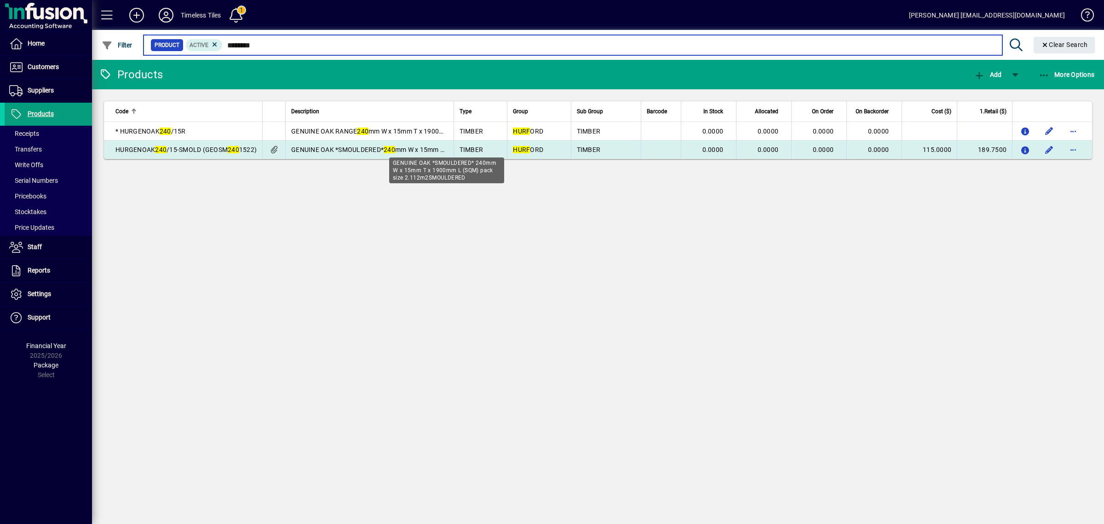 Image resolution: width=1104 pixels, height=524 pixels. I want to click on span: Serial Numbers, so click(34, 180).